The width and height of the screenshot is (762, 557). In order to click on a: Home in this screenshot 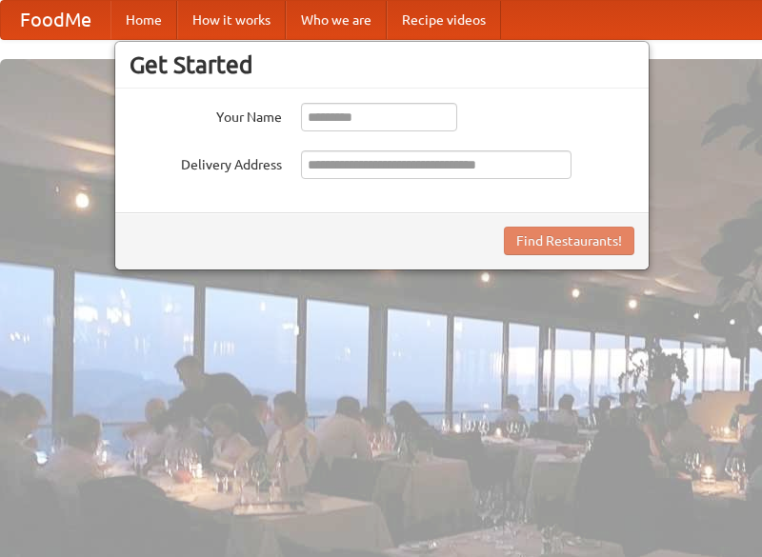, I will do `click(144, 20)`.